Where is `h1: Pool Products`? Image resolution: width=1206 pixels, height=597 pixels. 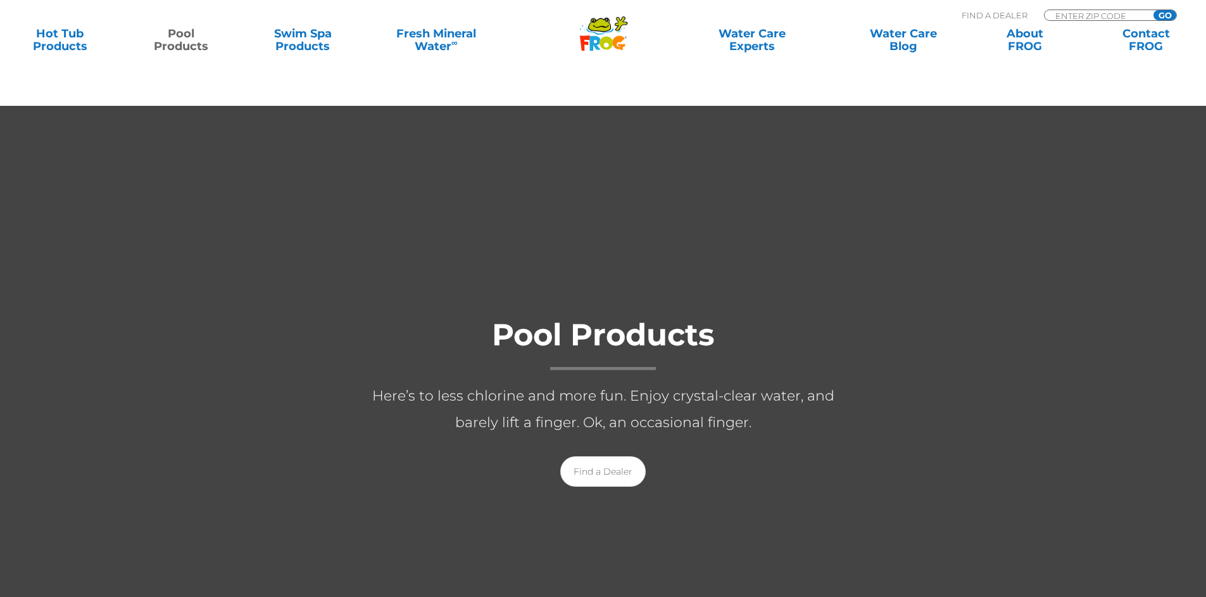
h1: Pool Products is located at coordinates (604, 344).